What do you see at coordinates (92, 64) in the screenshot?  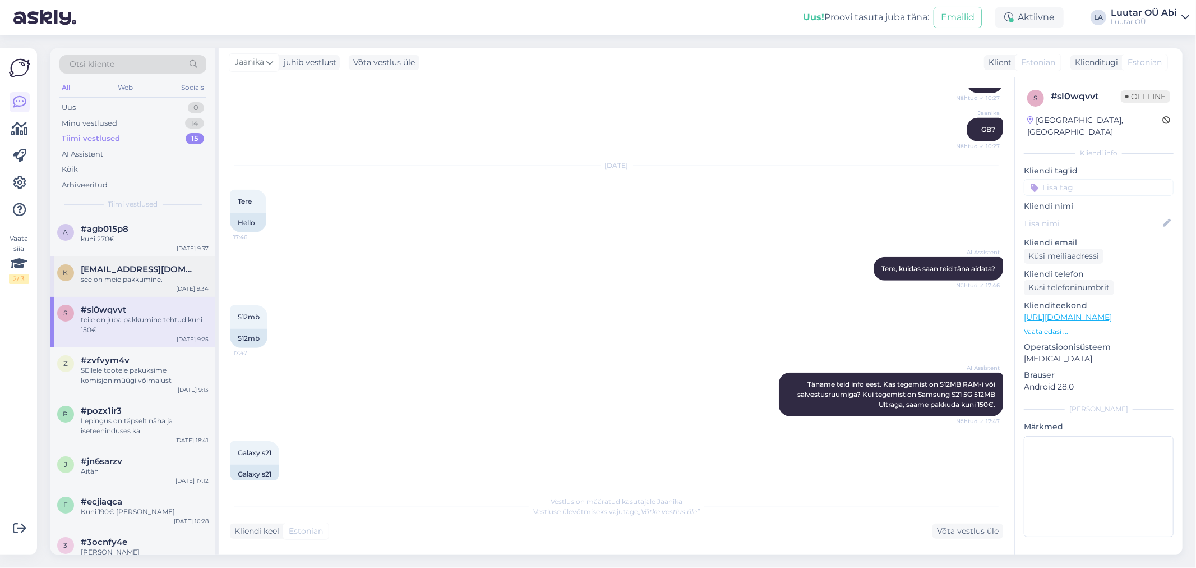 I see `span: Otsi kliente` at bounding box center [92, 64].